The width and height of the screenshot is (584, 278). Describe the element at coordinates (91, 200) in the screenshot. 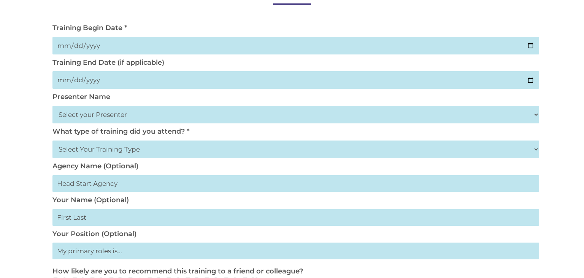

I see `label: Your Name (Optional)` at that location.